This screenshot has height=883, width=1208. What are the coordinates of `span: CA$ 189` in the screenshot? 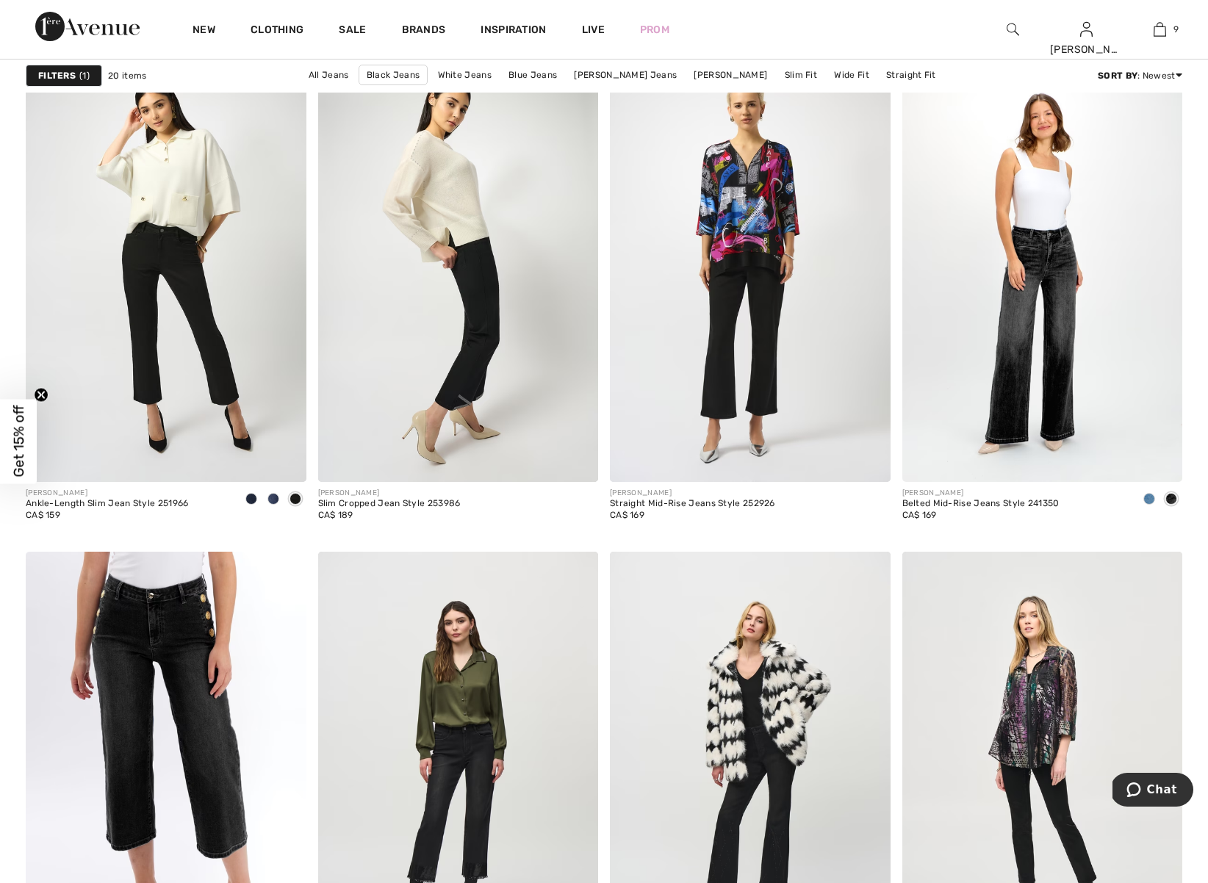 It's located at (336, 515).